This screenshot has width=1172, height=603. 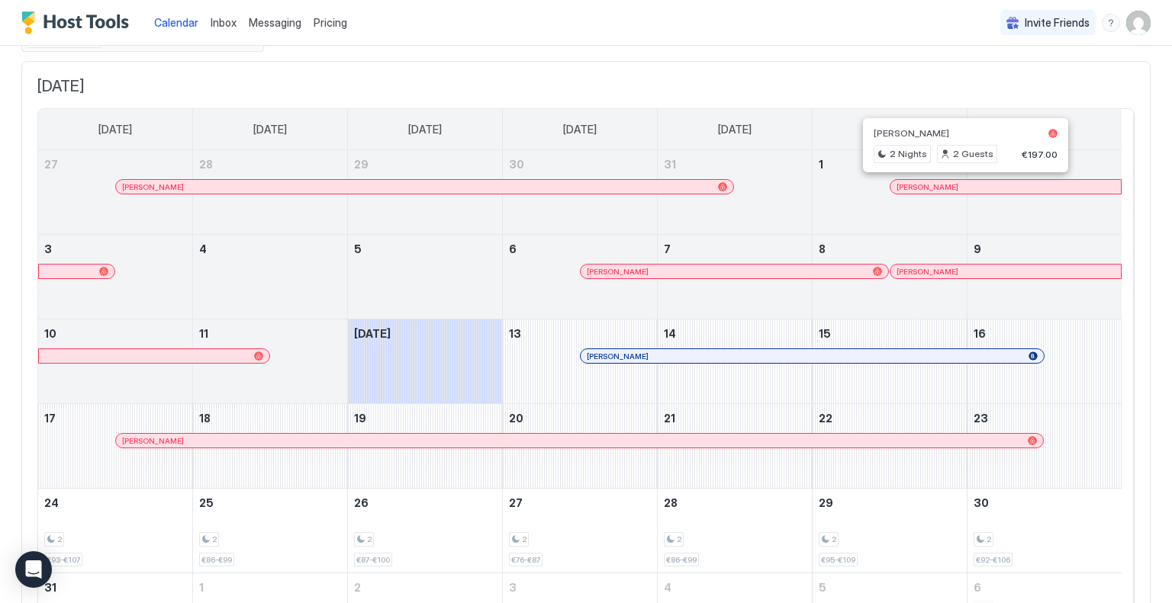 What do you see at coordinates (908, 154) in the screenshot?
I see `span: 2 Nights` at bounding box center [908, 154].